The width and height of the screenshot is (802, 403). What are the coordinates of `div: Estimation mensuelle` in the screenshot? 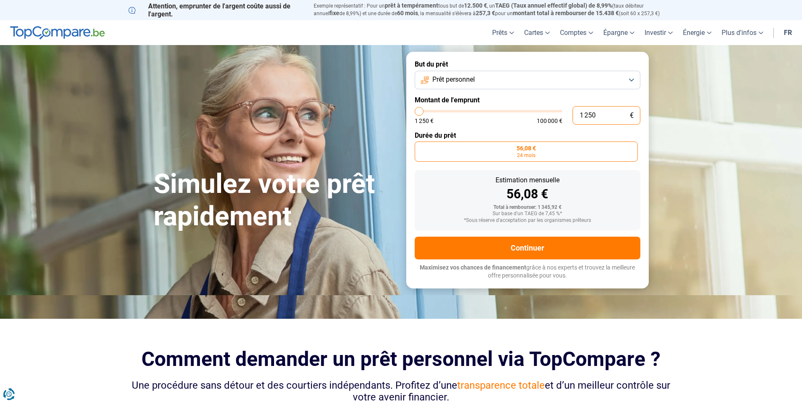 It's located at (527, 180).